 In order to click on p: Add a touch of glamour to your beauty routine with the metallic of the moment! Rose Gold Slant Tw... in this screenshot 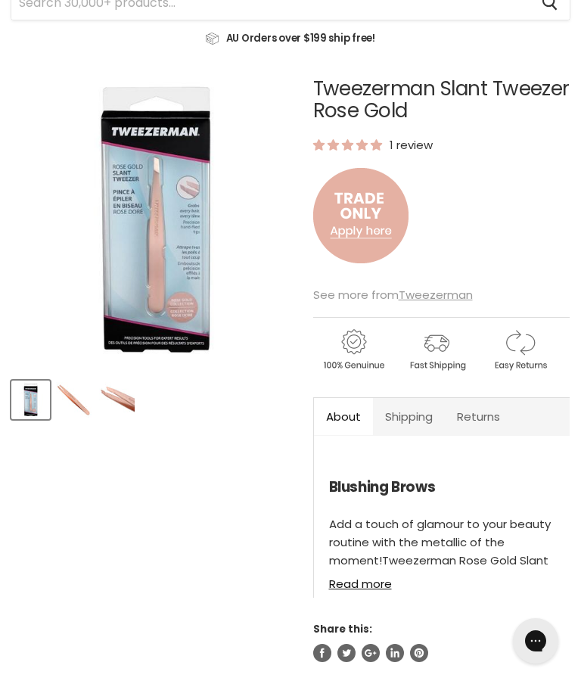, I will do `click(442, 588)`.